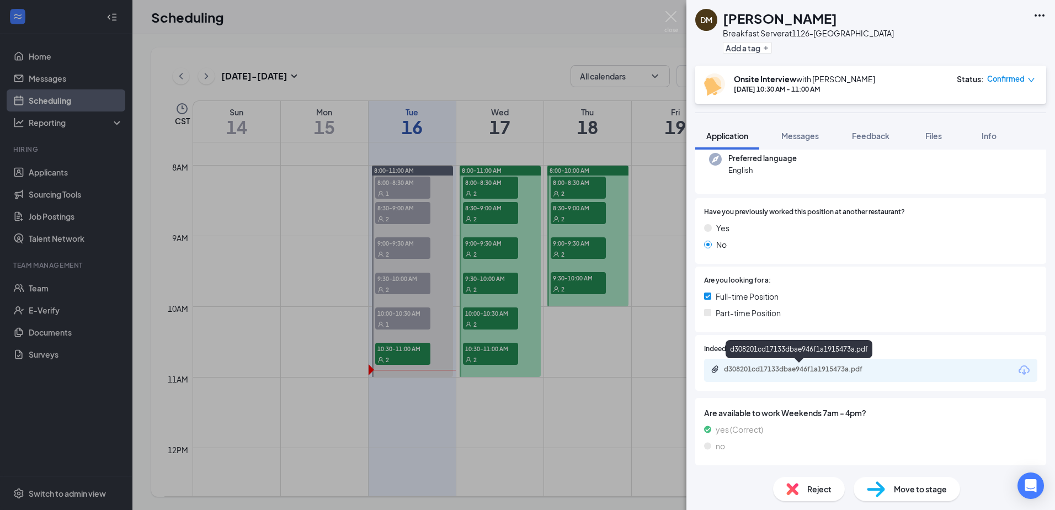 The height and width of the screenshot is (510, 1055). I want to click on div: Status :, so click(970, 79).